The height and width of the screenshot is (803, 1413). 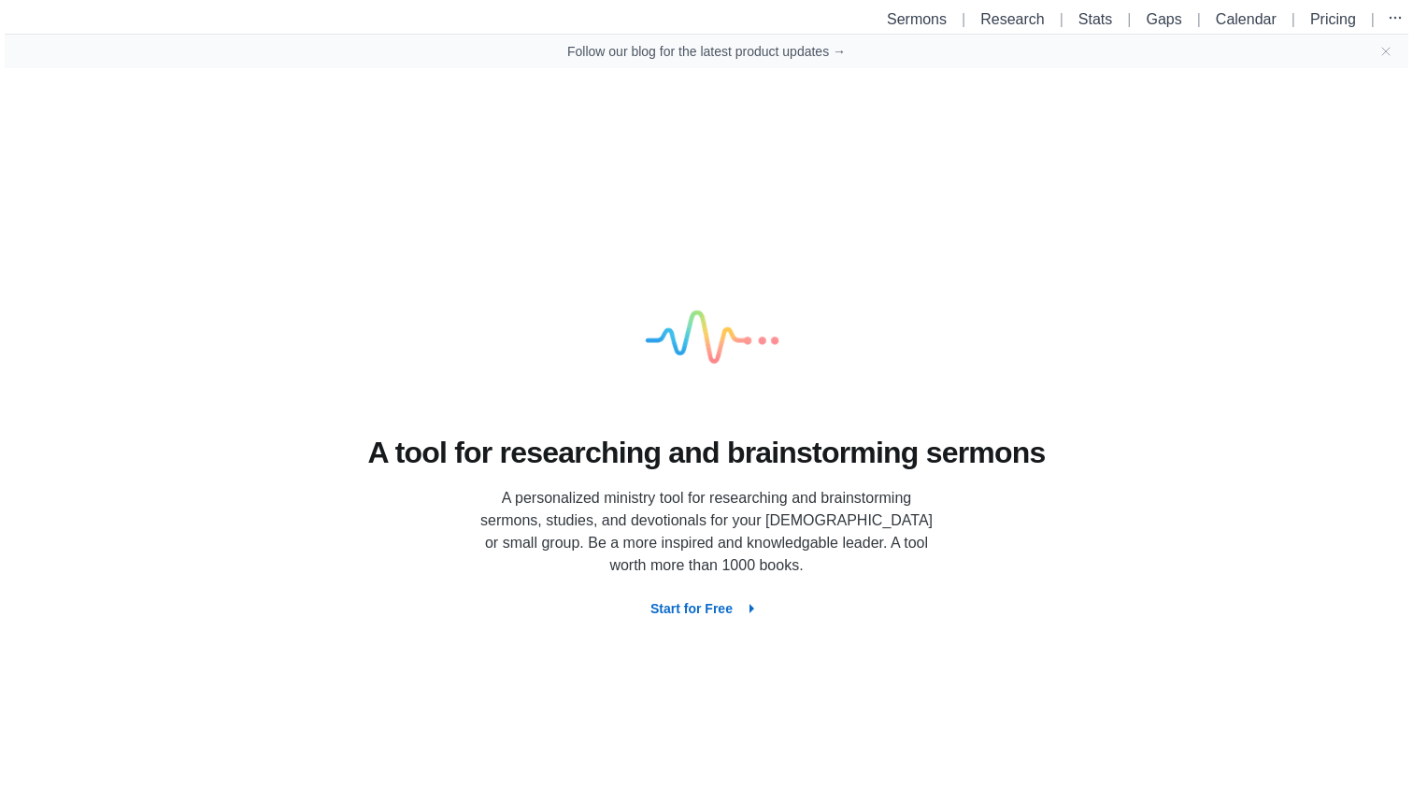 What do you see at coordinates (707, 532) in the screenshot?
I see `p: A personalized ministry tool for researching and brainstorming sermons, studies, and devotionals ...` at bounding box center [707, 532].